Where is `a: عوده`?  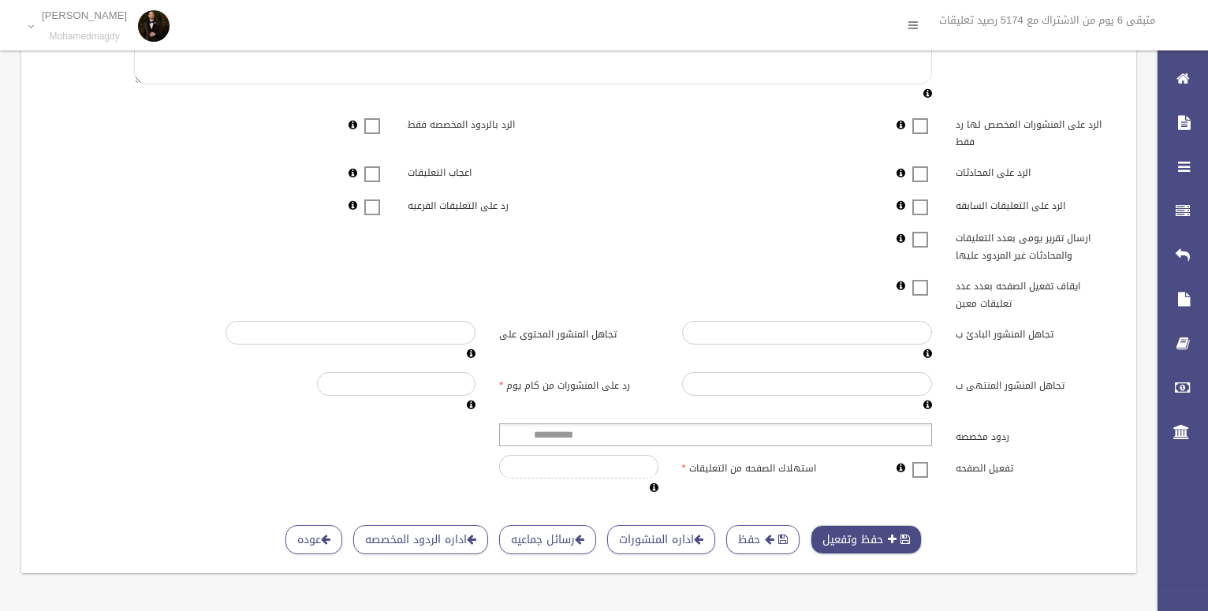 a: عوده is located at coordinates (314, 539).